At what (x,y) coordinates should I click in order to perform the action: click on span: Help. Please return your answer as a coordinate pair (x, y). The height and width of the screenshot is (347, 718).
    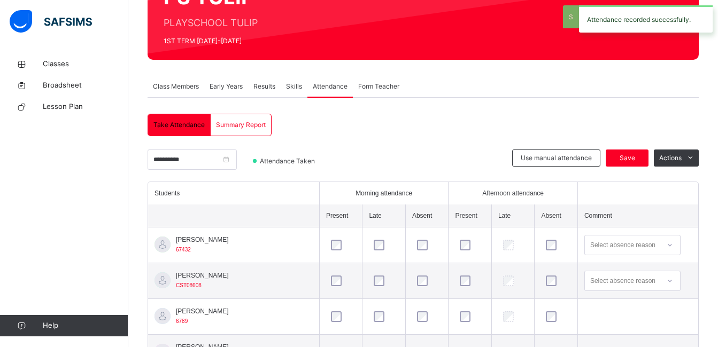
    Looking at the image, I should click on (85, 326).